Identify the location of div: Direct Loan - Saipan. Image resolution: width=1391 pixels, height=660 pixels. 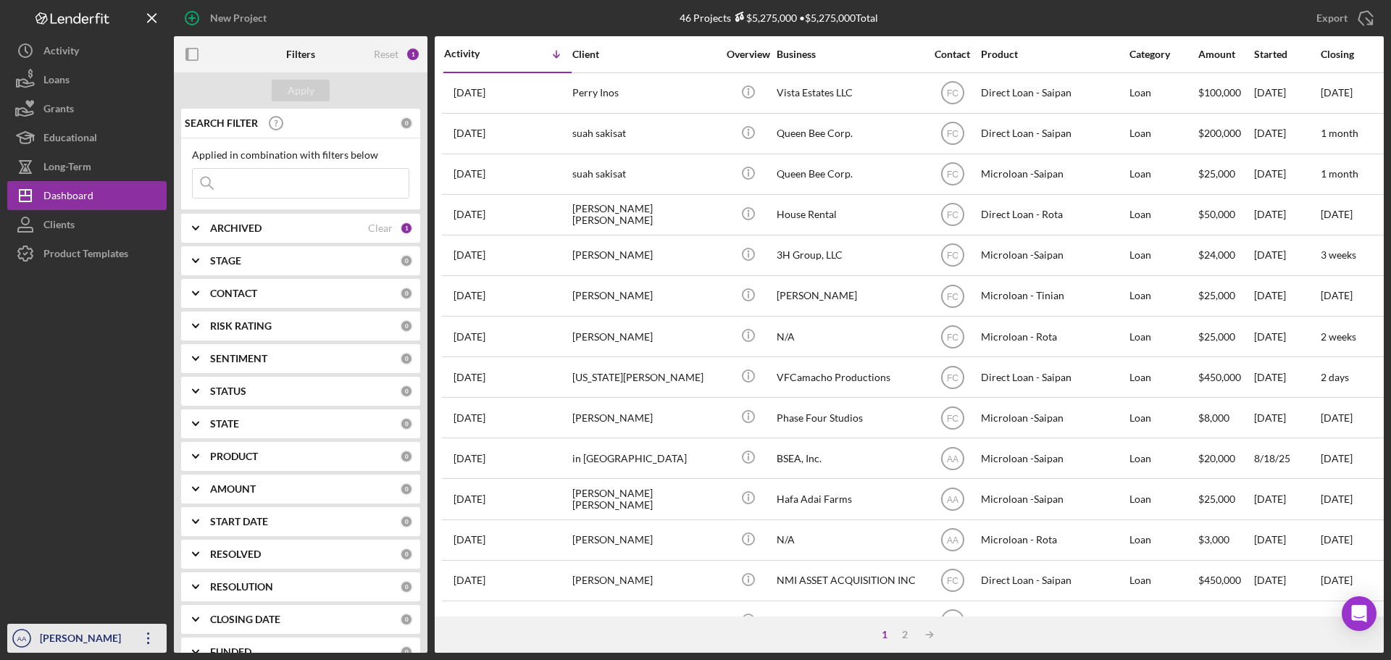
(1054, 93).